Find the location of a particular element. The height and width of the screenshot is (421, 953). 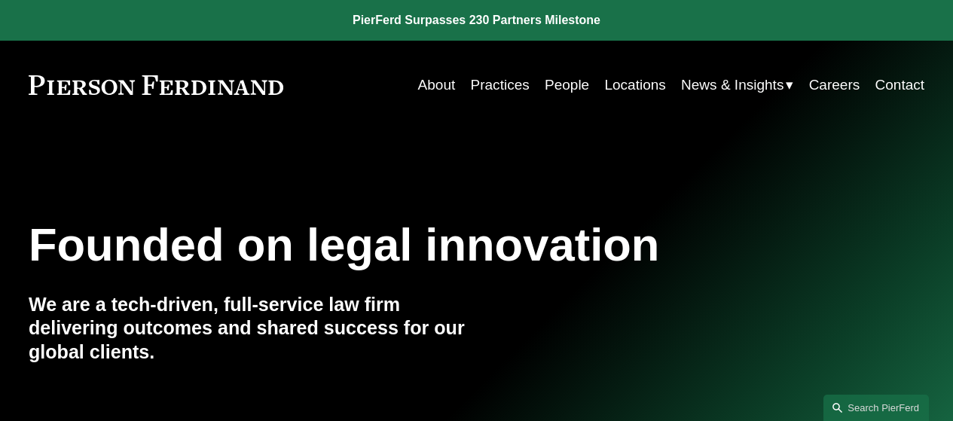

a: folder dropdown is located at coordinates (737, 85).